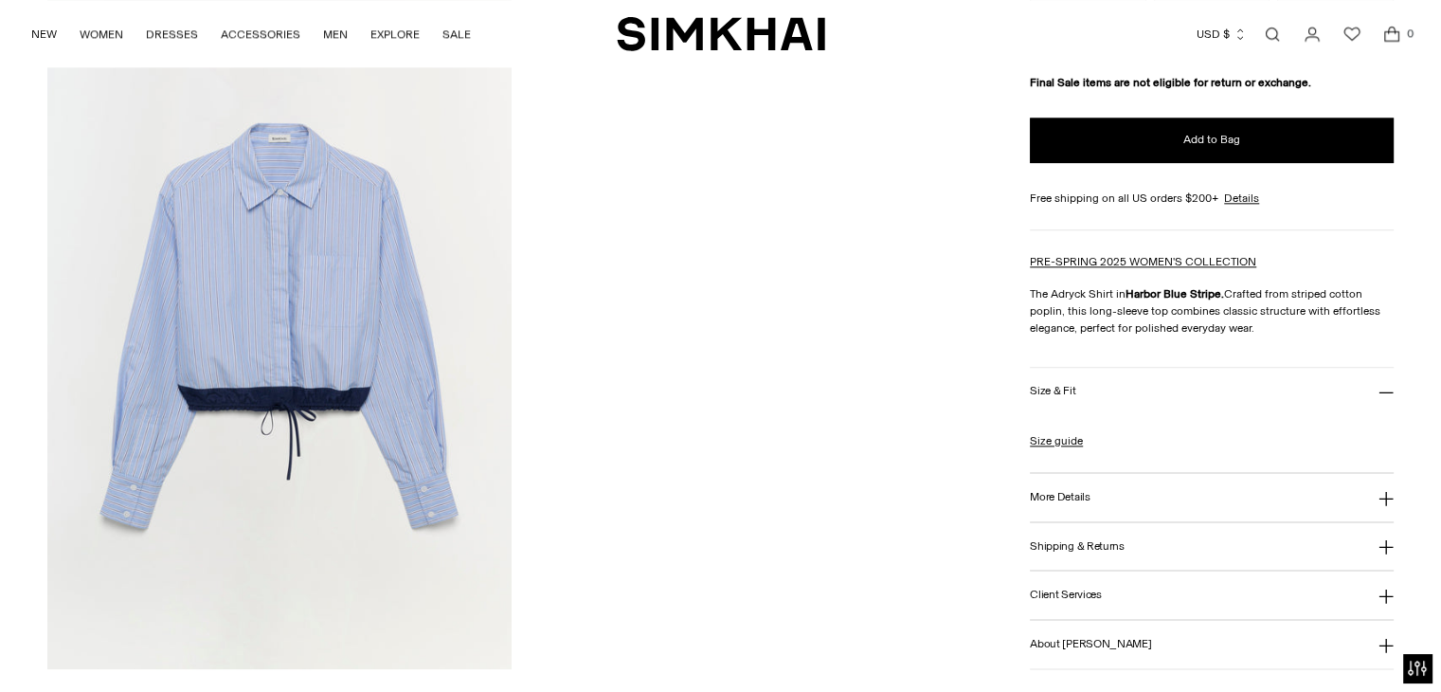 The width and height of the screenshot is (1441, 692). I want to click on a: Open search modal, so click(1272, 34).